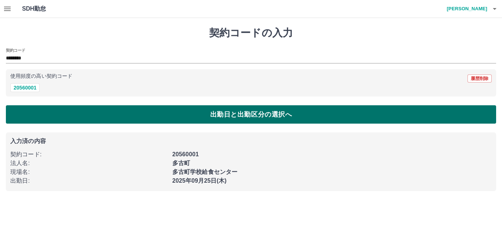  Describe the element at coordinates (251, 141) in the screenshot. I see `p: 入力済の内容` at that location.